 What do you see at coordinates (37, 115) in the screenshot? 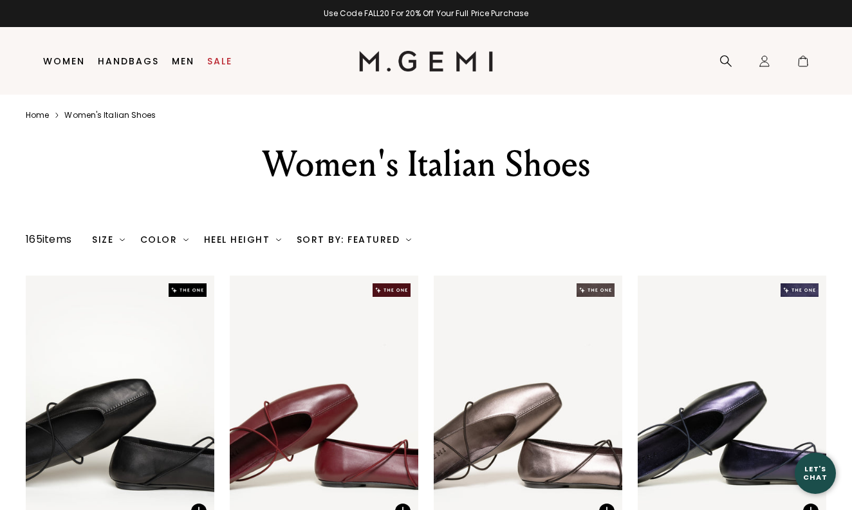
I see `a: Home` at bounding box center [37, 115].